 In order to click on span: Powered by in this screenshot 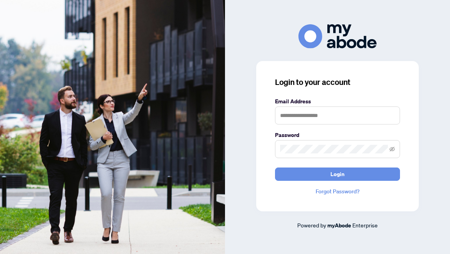, I will do `click(312, 225)`.